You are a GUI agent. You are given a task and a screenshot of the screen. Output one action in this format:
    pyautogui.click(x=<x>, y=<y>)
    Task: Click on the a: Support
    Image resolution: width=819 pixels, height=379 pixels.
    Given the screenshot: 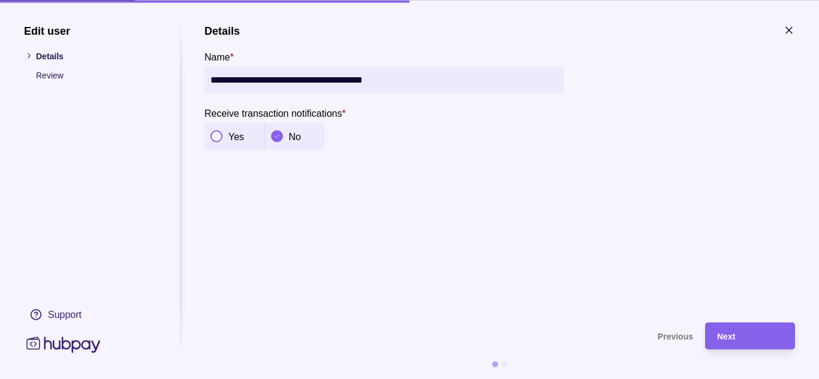 What is the action you would take?
    pyautogui.click(x=90, y=315)
    